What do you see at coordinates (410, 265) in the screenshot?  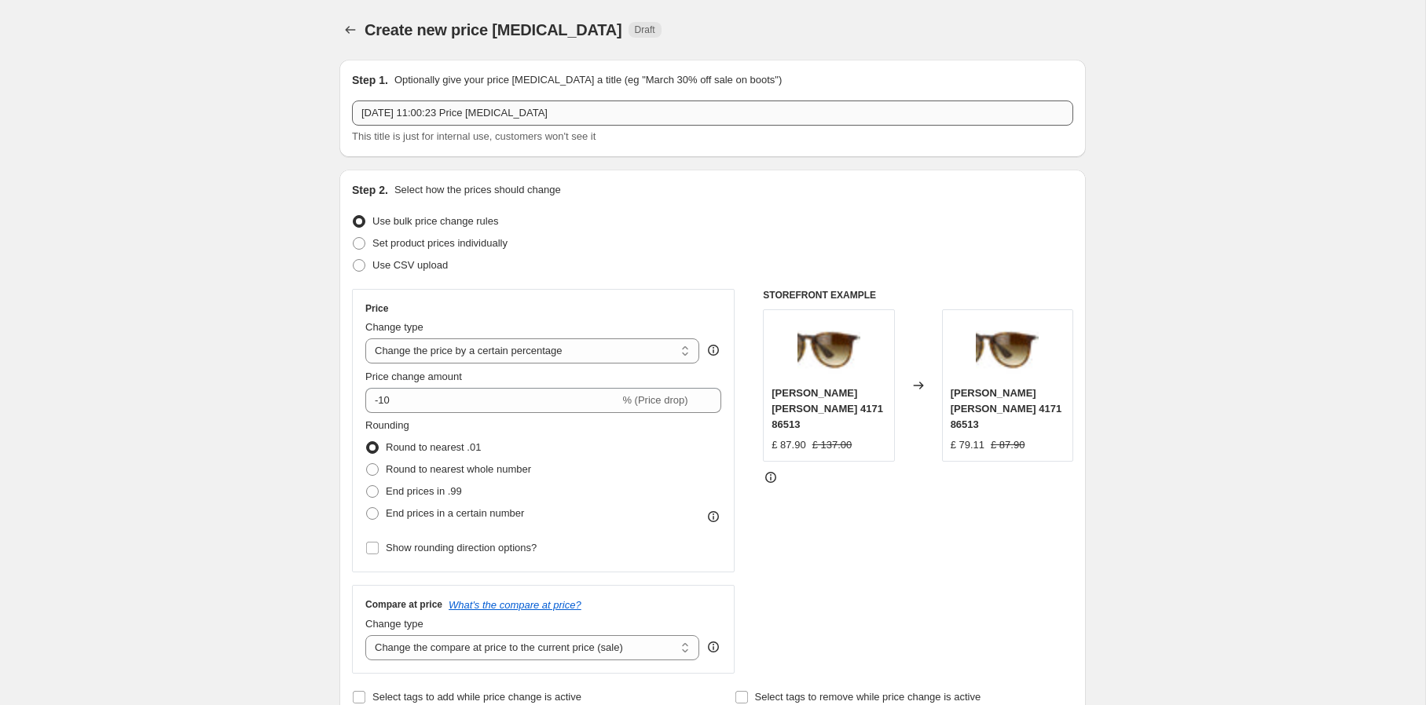 I see `span: Use CSV upload` at bounding box center [410, 265].